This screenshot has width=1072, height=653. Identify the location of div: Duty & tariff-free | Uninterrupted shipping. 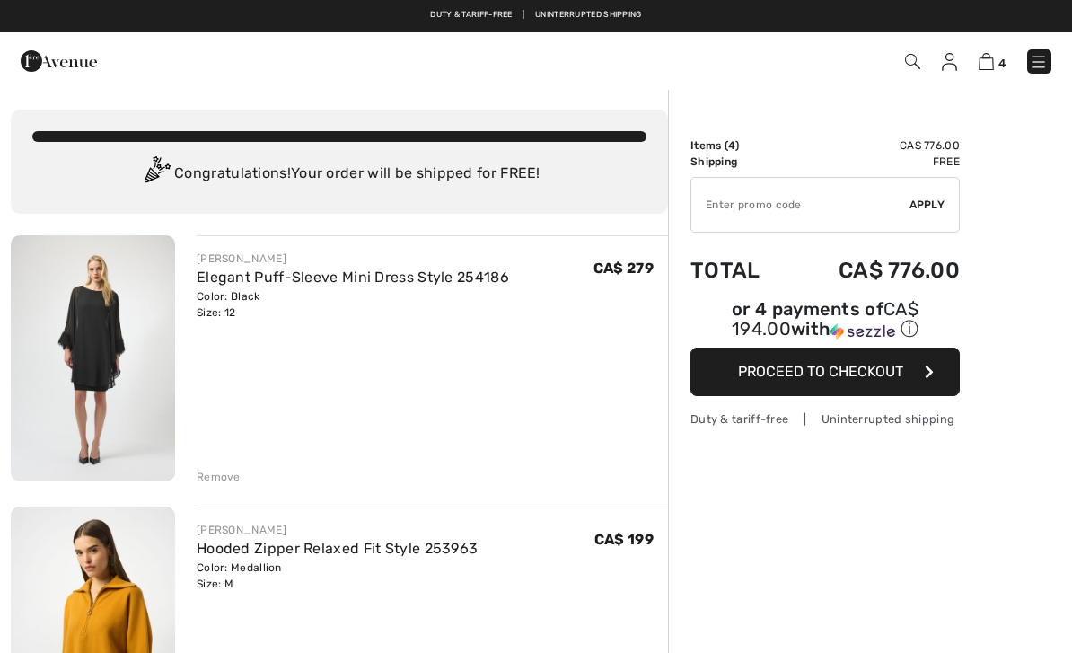
(825, 418).